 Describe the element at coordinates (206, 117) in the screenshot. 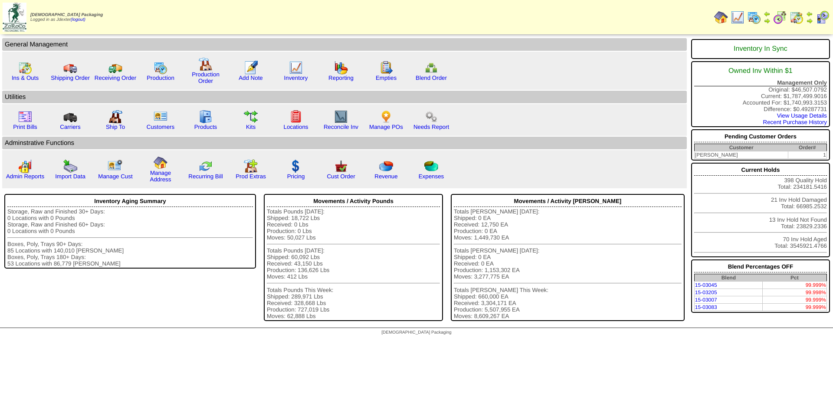

I see `img: cabinet.gif` at that location.